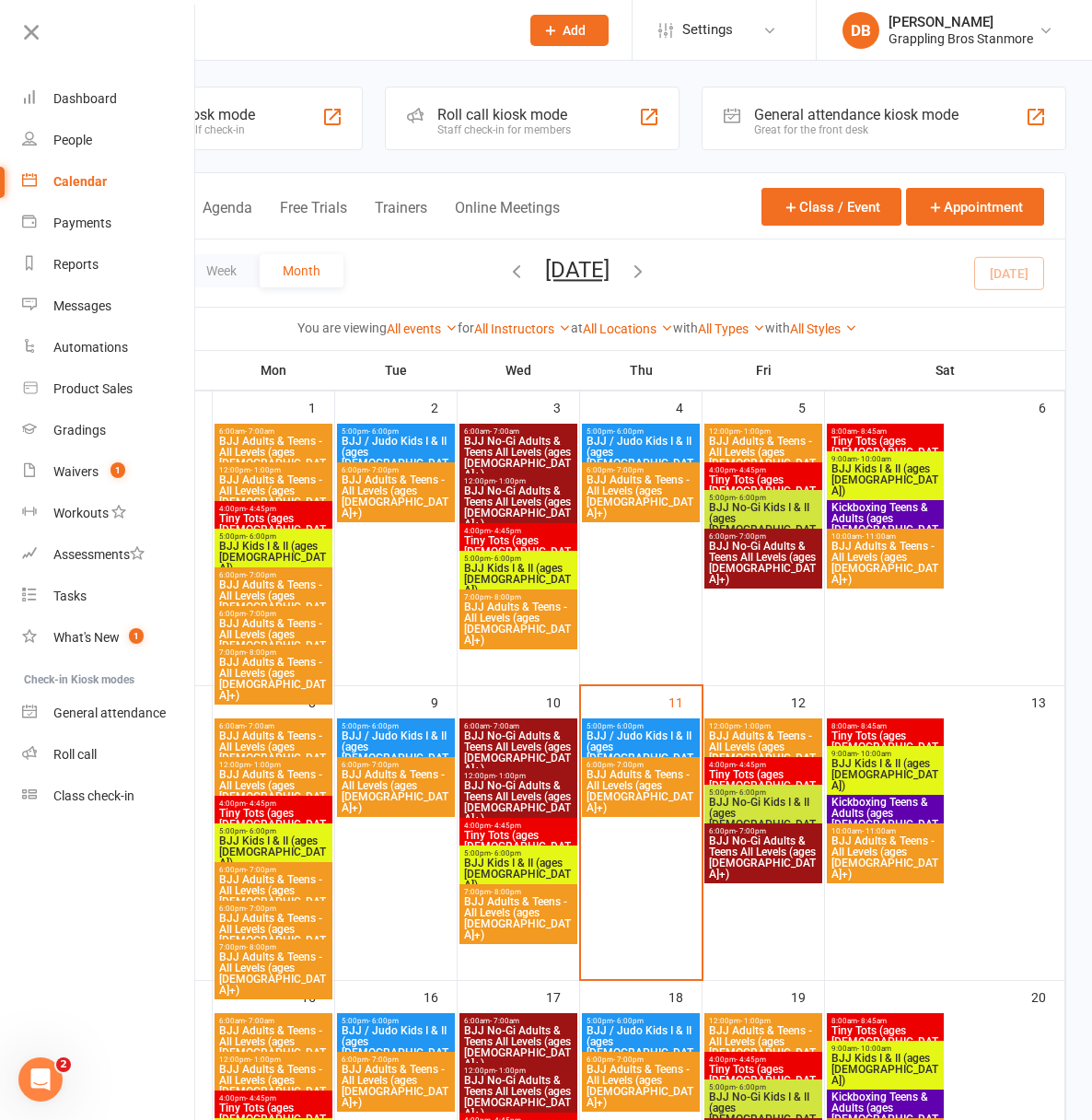 The image size is (1092, 1120). What do you see at coordinates (566, 407) in the screenshot?
I see `div: 3` at bounding box center [566, 407].